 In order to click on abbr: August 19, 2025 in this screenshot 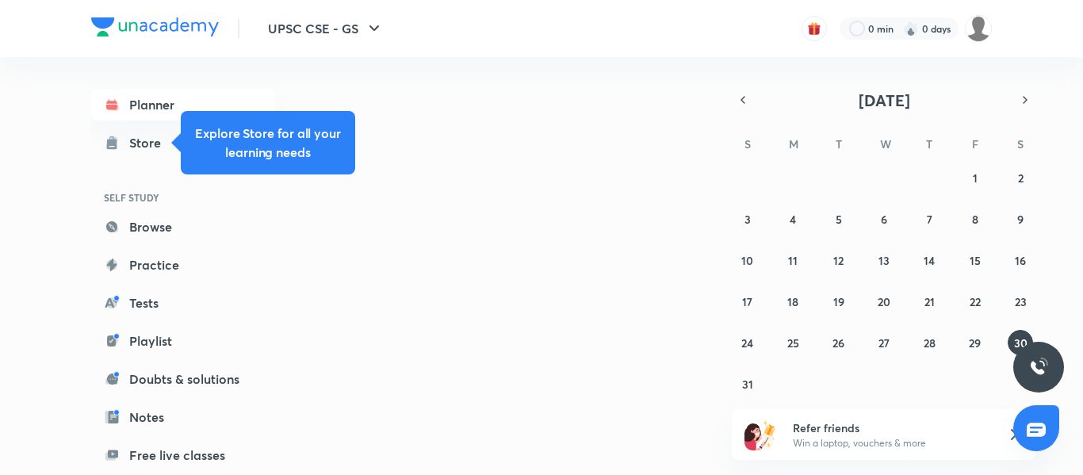, I will do `click(839, 301)`.